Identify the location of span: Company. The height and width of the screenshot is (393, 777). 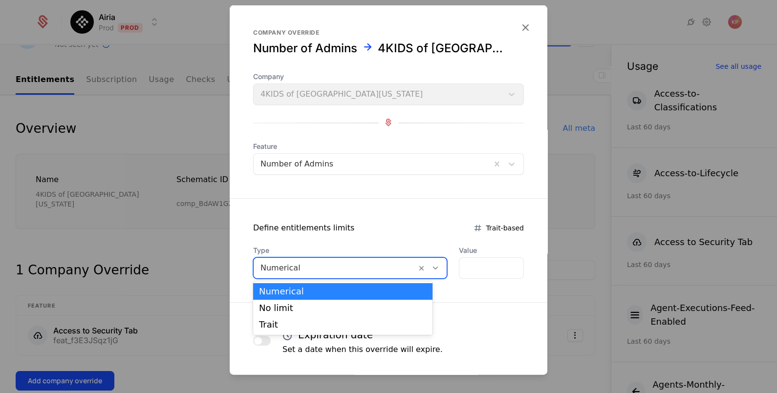
(388, 76).